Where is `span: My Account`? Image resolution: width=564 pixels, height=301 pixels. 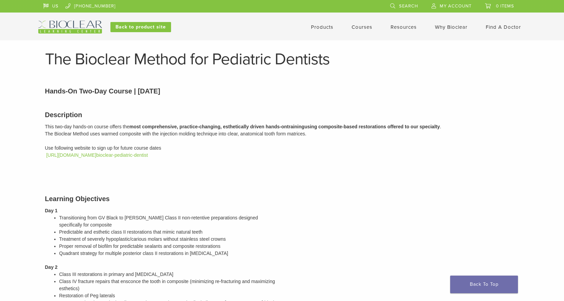 span: My Account is located at coordinates (456, 6).